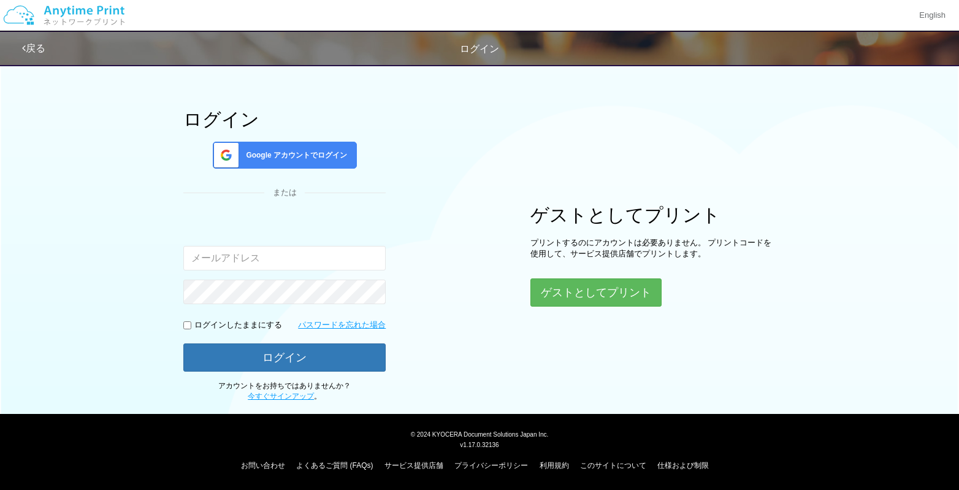  Describe the element at coordinates (653, 248) in the screenshot. I see `p: プリントするのにアカウントは必要ありません。 プリントコードを使用して、サービス提供店舗でプリントします。` at that location.